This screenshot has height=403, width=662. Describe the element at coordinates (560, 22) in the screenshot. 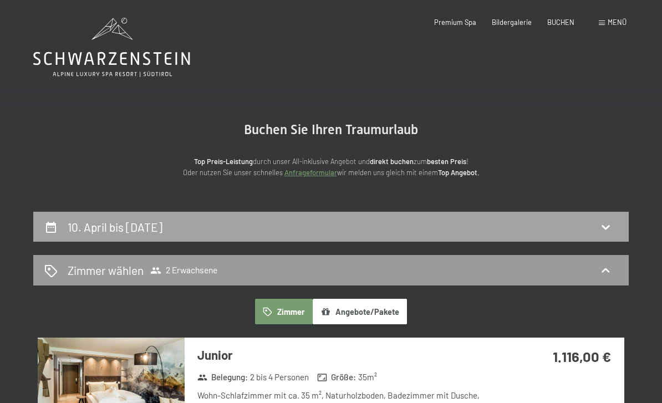

I see `a: BUCHEN` at that location.